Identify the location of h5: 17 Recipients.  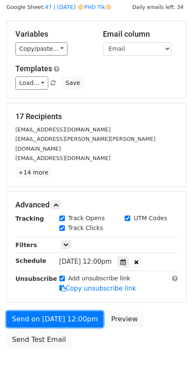
(97, 117).